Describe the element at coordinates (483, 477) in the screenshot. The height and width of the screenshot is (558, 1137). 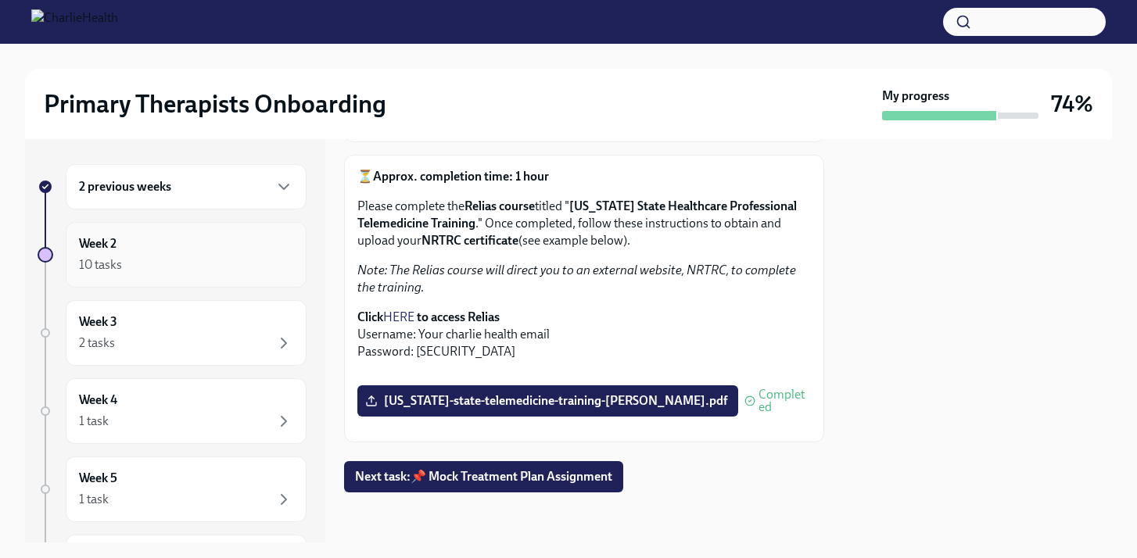
I see `button: Next task:📌 Mock Treatment Plan Assignment` at that location.